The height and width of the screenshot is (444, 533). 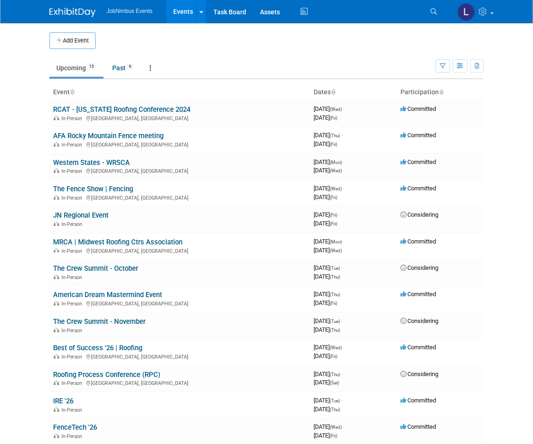 What do you see at coordinates (353, 92) in the screenshot?
I see `th: Dates` at bounding box center [353, 92].